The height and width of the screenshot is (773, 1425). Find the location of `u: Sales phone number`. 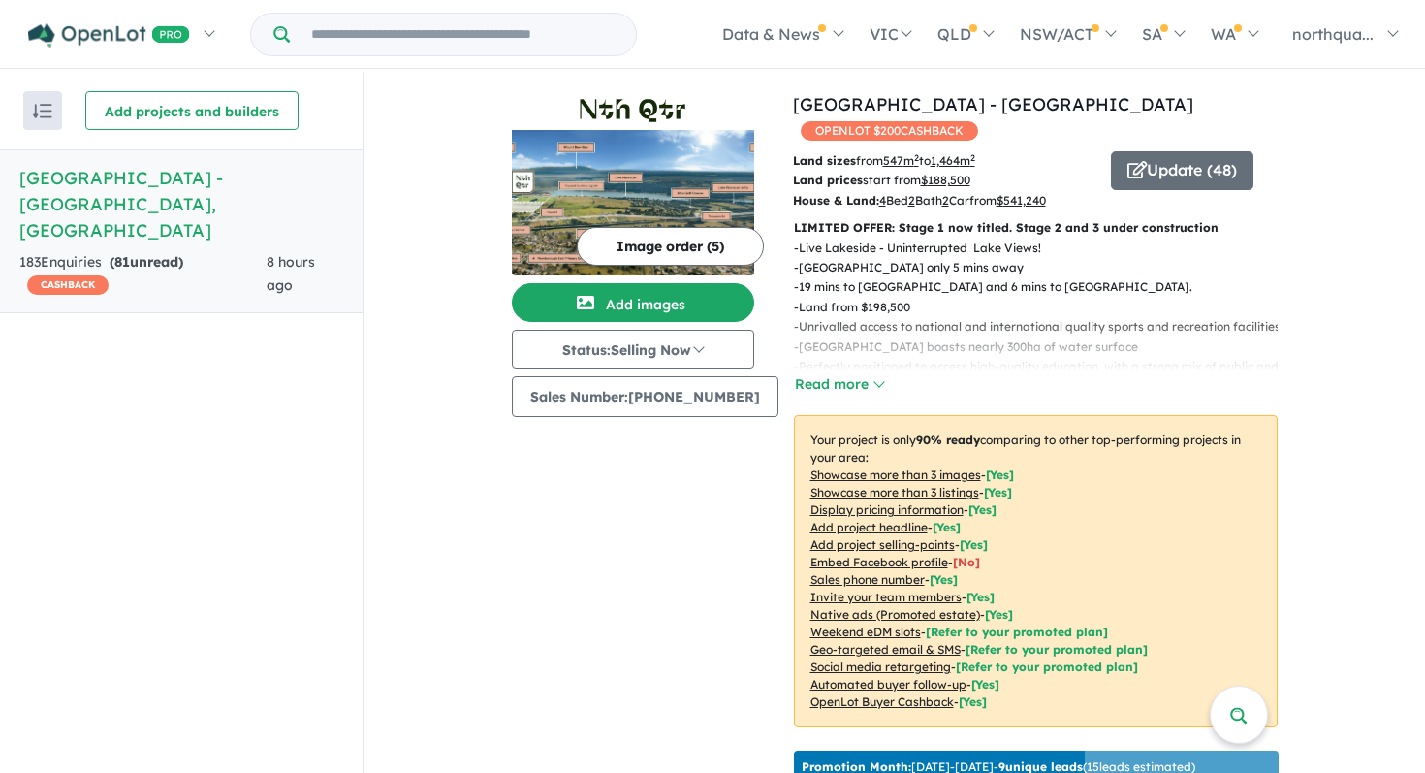

u: Sales phone number is located at coordinates (868, 579).